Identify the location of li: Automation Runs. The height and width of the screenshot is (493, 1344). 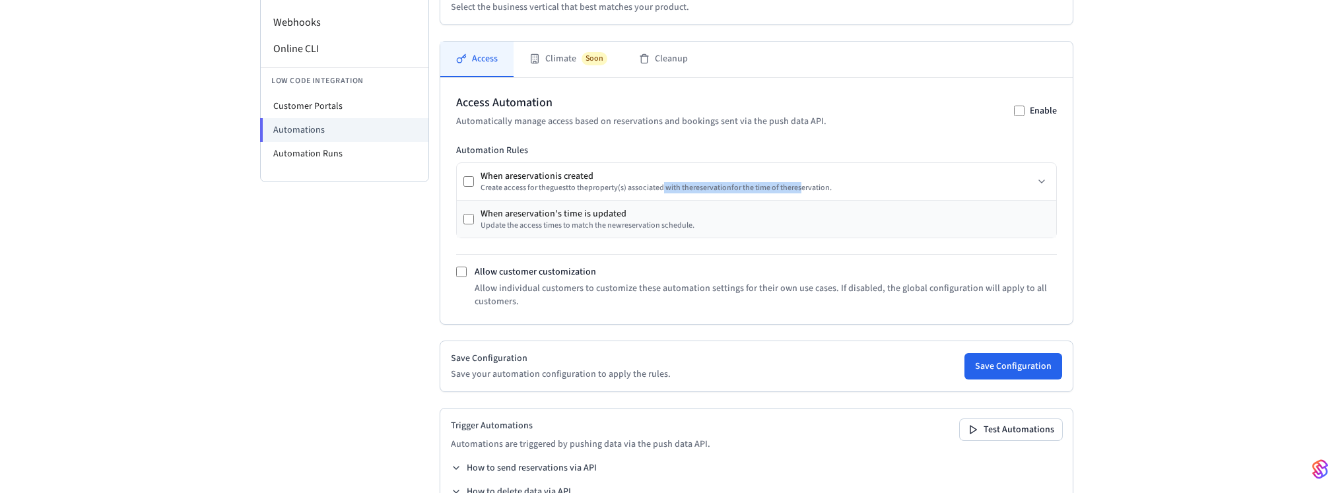
(345, 154).